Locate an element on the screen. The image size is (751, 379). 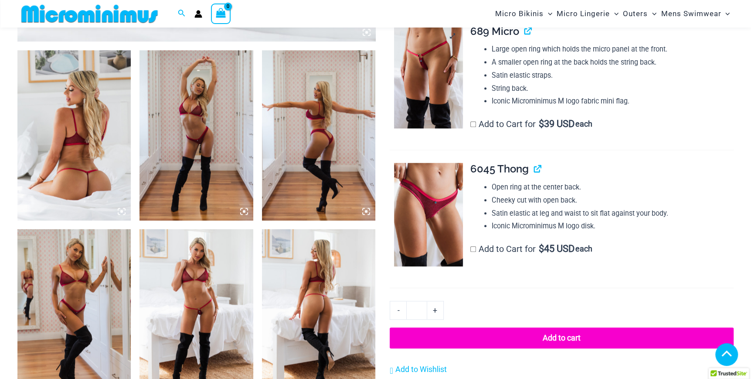
a: OutersMenu ToggleMenu Toggle is located at coordinates (640, 14).